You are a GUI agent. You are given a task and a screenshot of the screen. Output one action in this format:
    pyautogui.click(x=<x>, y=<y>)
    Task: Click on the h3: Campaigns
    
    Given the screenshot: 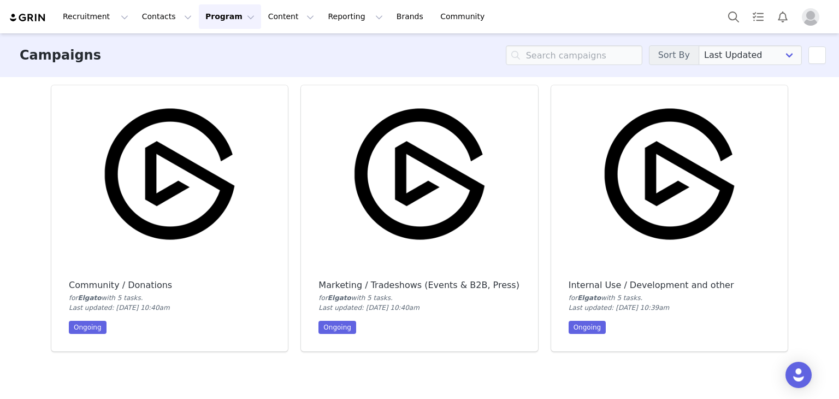 What is the action you would take?
    pyautogui.click(x=60, y=55)
    